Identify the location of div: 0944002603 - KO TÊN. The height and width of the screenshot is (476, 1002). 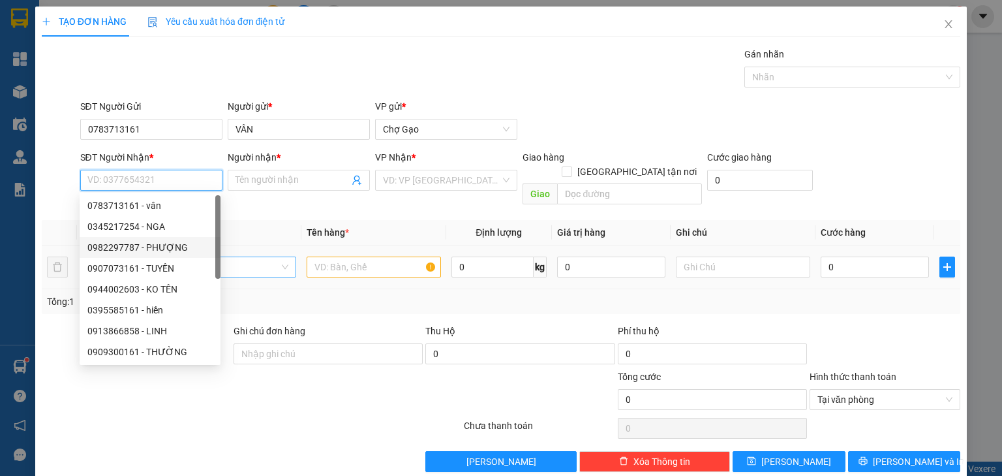
(150, 289).